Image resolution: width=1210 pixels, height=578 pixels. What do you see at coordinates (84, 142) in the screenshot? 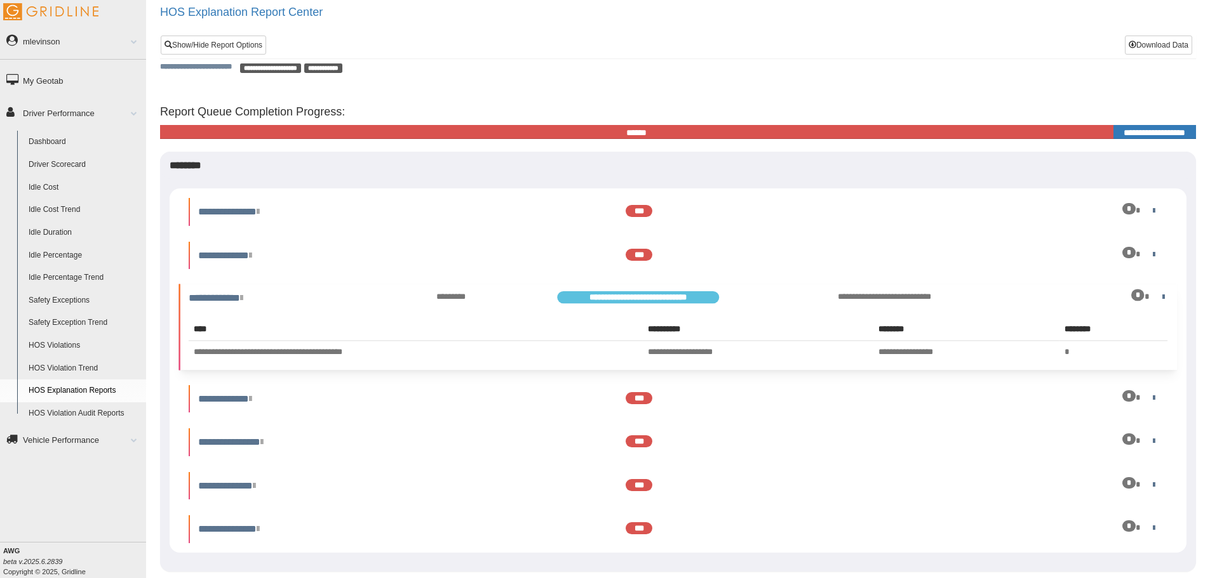
I see `a: Dashboard` at bounding box center [84, 142].